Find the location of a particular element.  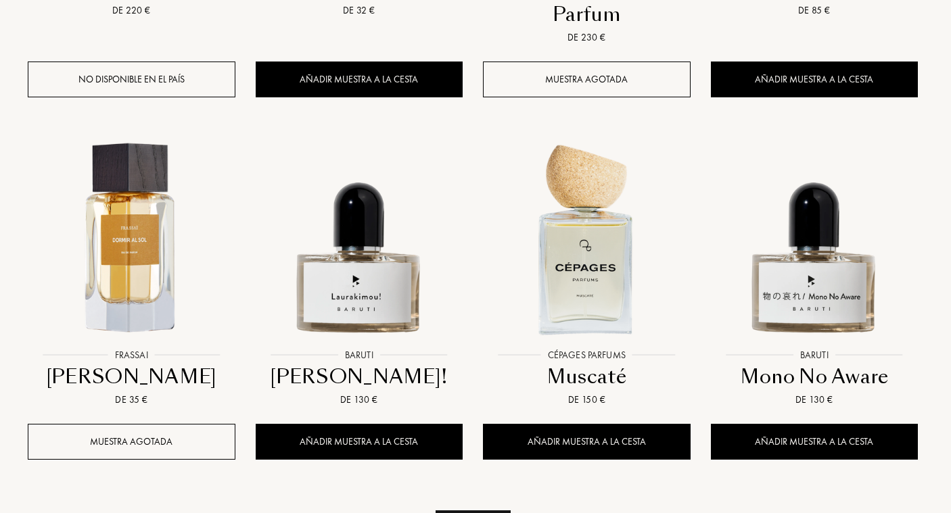

img: Muscaté Cépages Parfums is located at coordinates (586, 238).